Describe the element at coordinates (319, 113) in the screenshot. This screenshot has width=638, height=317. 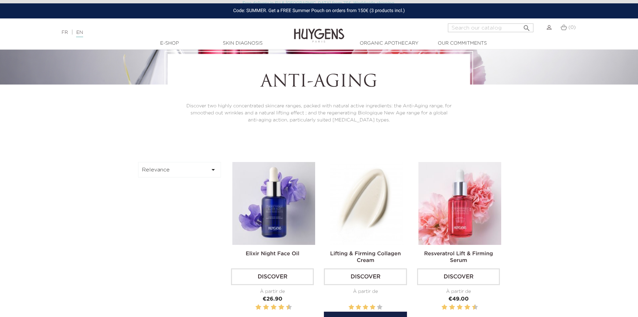
I see `p: Discover two highly concentrated skincare ranges, packed with natural active ingredients: the Ant...` at that location.